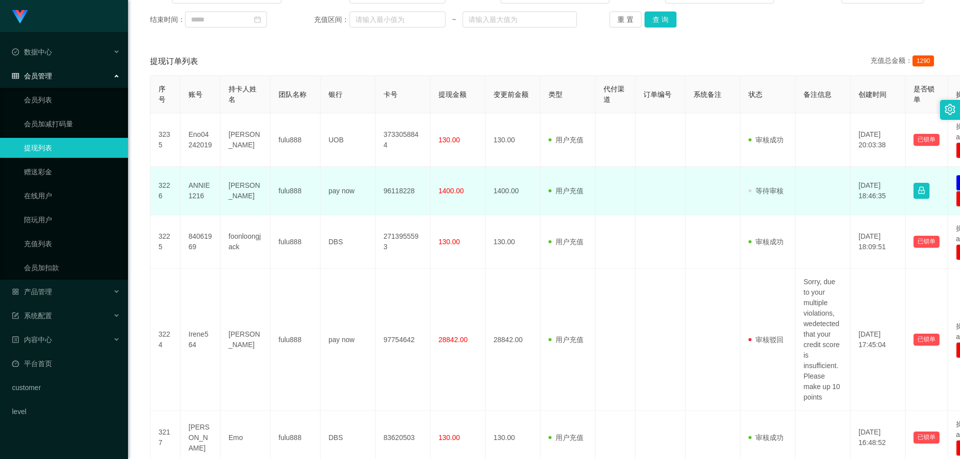  What do you see at coordinates (292, 94) in the screenshot?
I see `span: 团队名称` at bounding box center [292, 94].